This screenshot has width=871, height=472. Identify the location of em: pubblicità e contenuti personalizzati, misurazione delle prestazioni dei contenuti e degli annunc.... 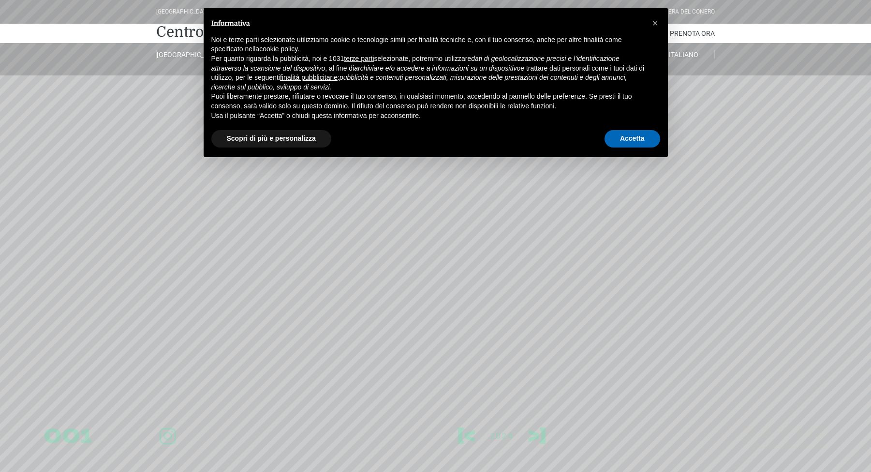
(419, 82).